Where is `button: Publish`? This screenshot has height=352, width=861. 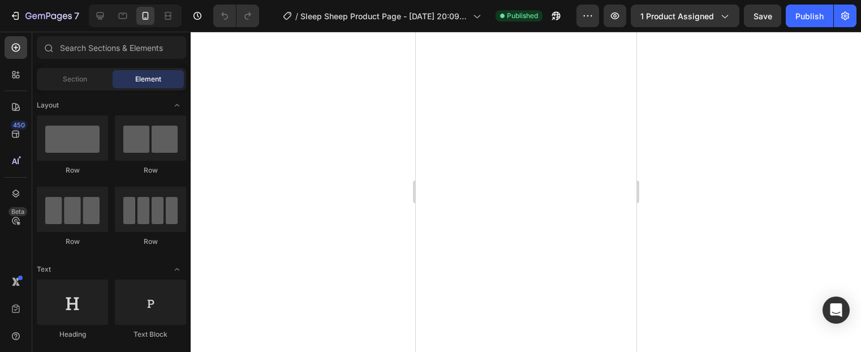
button: Publish is located at coordinates (810, 16).